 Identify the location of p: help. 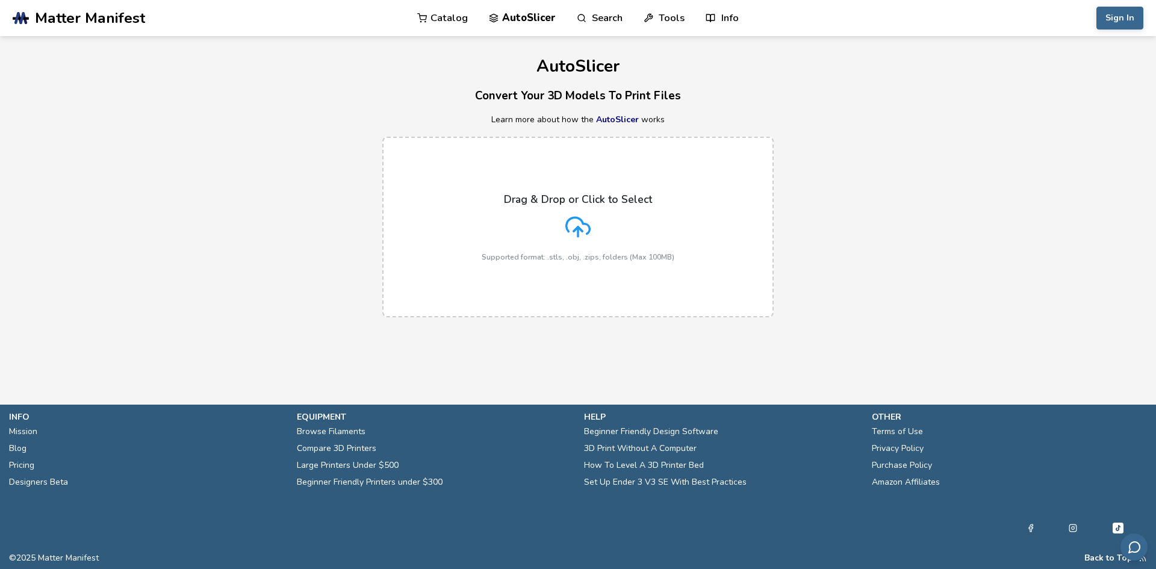
(722, 417).